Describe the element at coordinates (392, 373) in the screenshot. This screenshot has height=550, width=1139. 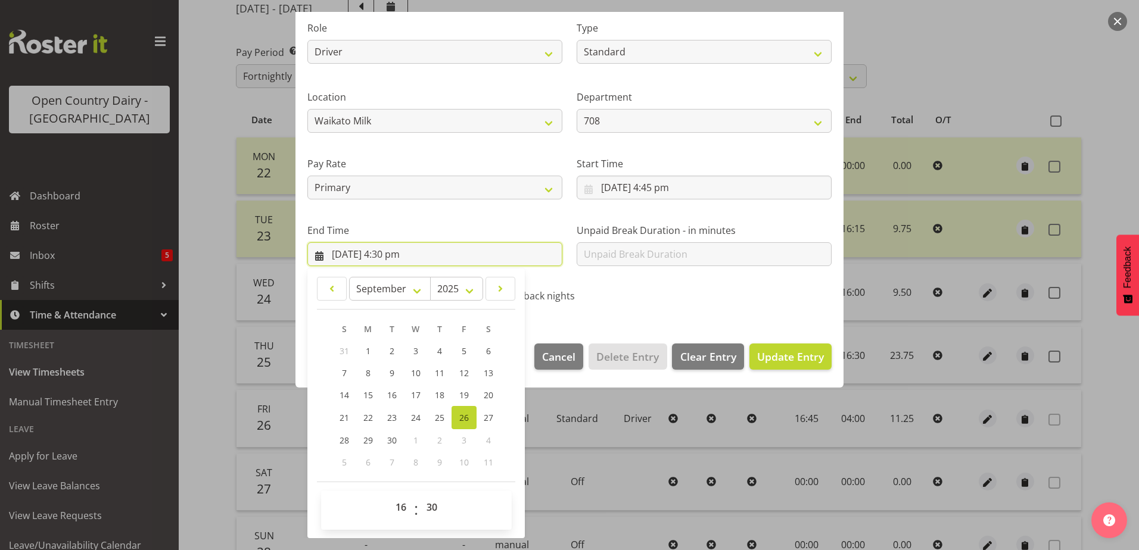
I see `a: 9` at that location.